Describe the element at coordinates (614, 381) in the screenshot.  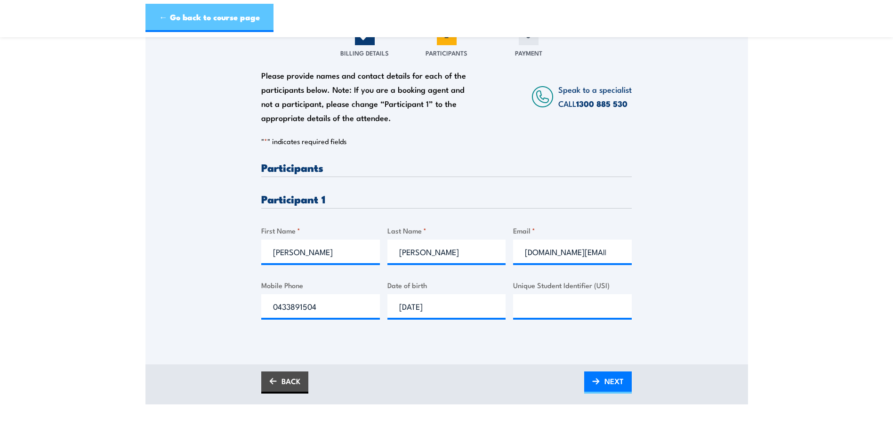
I see `span: NEXT` at that location.